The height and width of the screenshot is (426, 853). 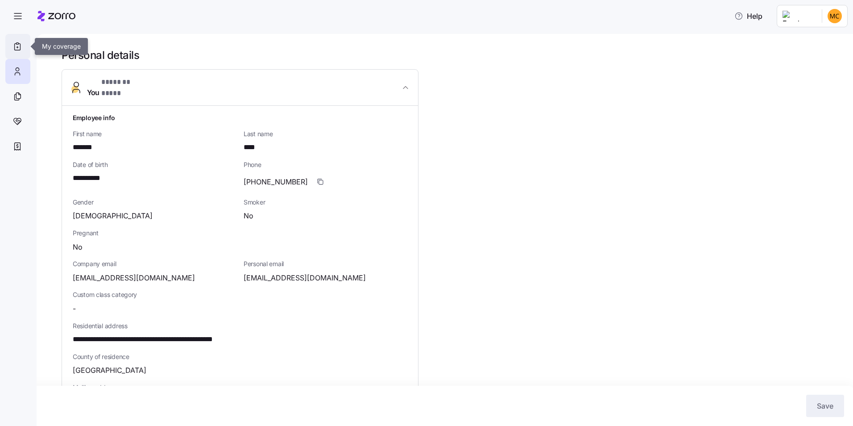 What do you see at coordinates (154, 202) in the screenshot?
I see `span: Gender` at bounding box center [154, 202].